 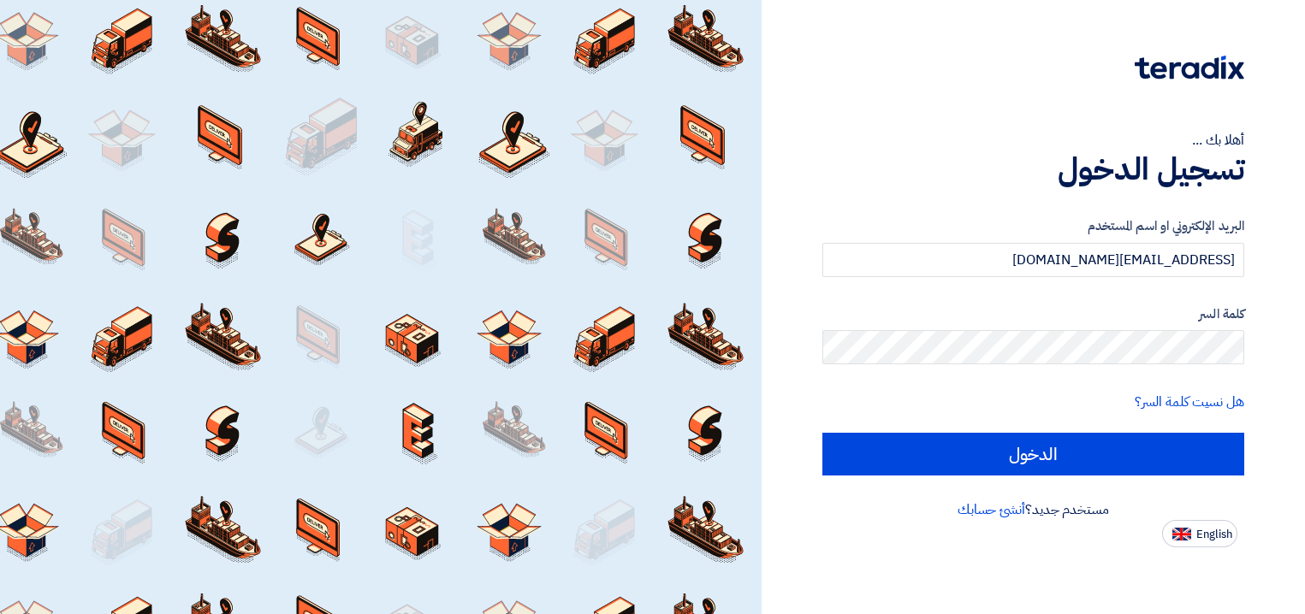 I want to click on img: en-US.png, so click(x=1182, y=534).